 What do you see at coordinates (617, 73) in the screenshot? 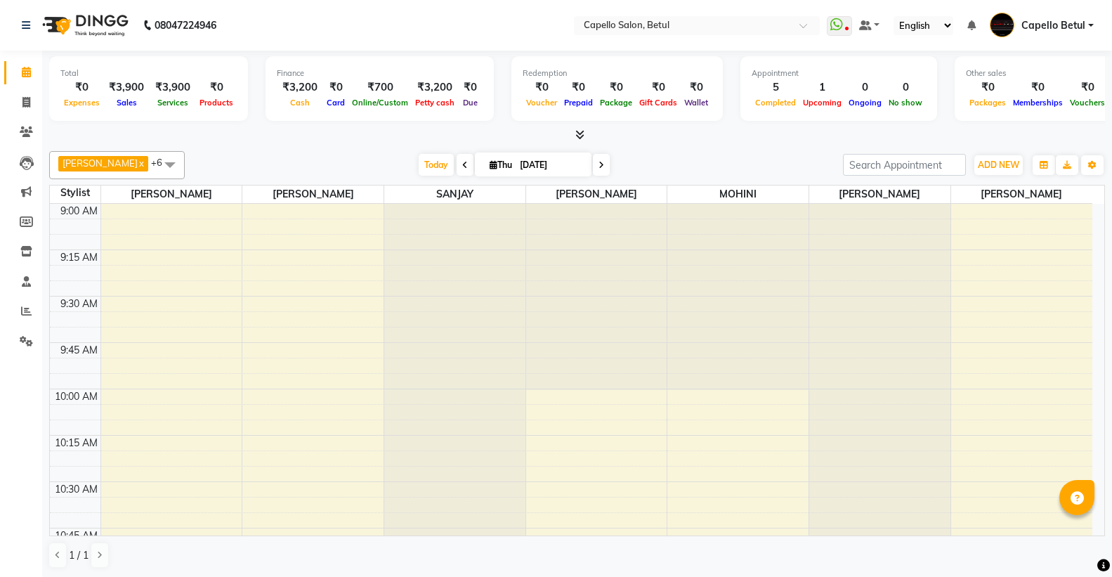
I see `div: Redemption` at bounding box center [617, 73].